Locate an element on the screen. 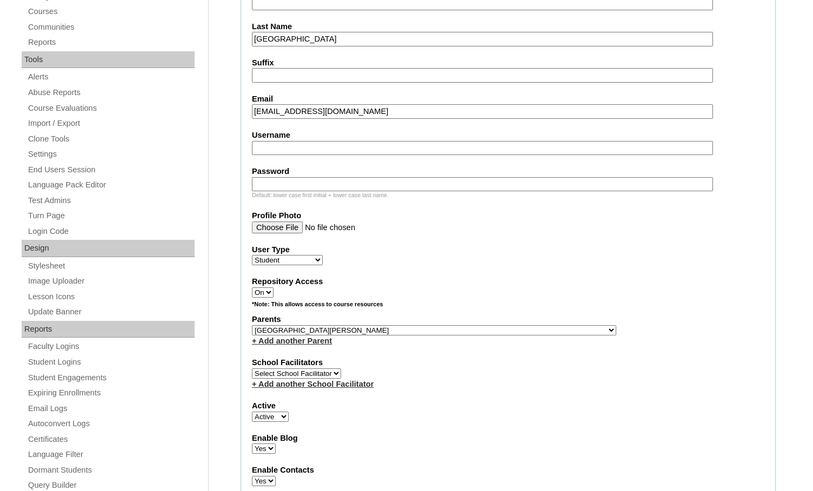  label: Profile Photo is located at coordinates (508, 216).